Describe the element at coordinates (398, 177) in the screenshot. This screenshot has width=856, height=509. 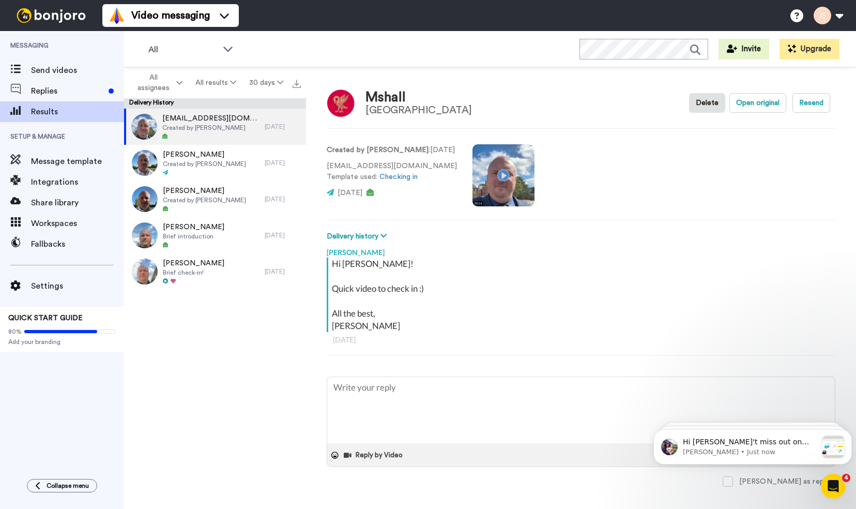
I see `a: Checking in` at that location.